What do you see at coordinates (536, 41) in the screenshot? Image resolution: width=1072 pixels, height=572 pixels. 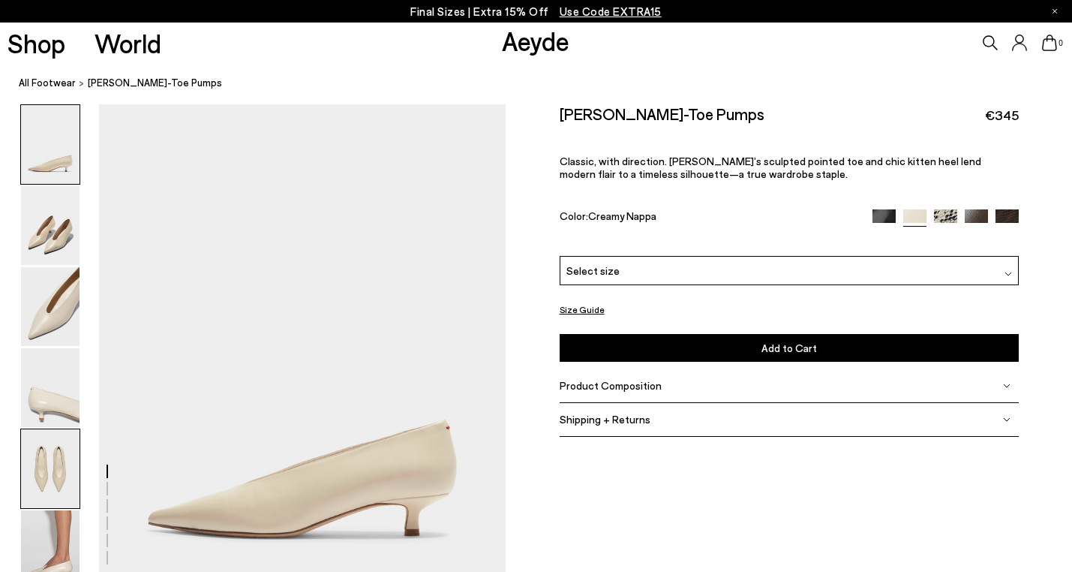 I see `a: Aeyde` at bounding box center [536, 41].